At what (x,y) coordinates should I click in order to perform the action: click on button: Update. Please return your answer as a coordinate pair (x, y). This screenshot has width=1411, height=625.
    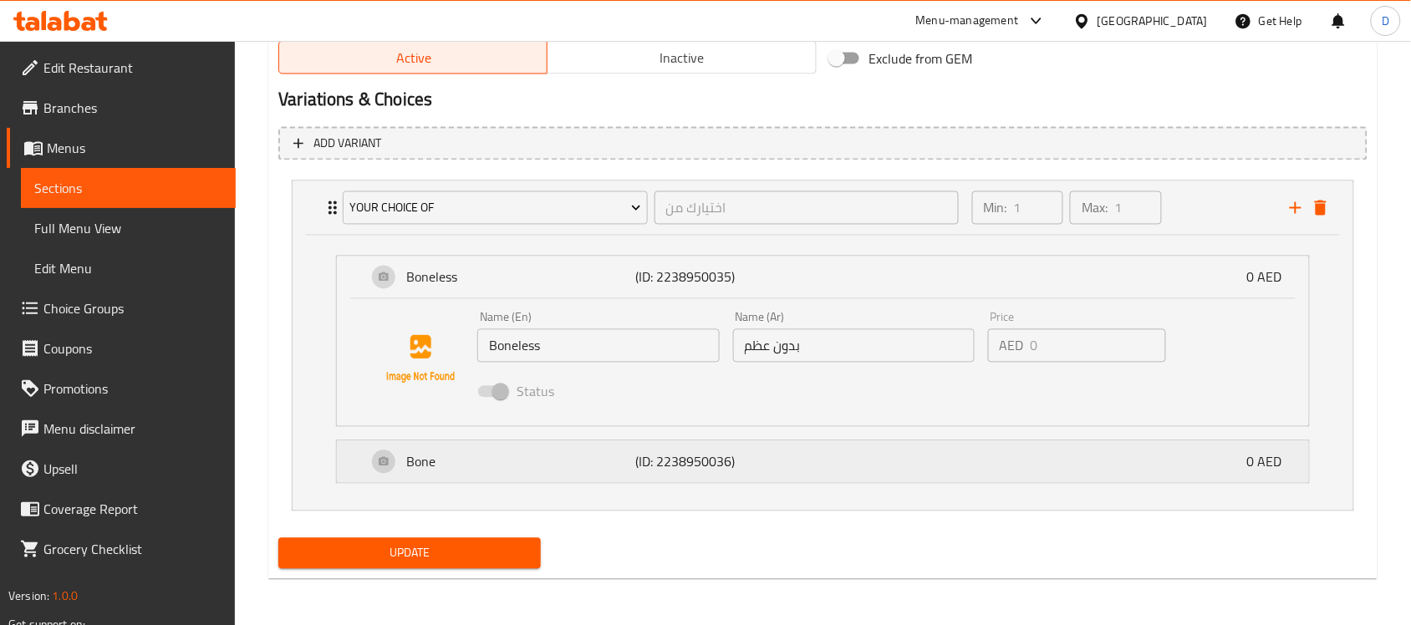
    Looking at the image, I should click on (410, 553).